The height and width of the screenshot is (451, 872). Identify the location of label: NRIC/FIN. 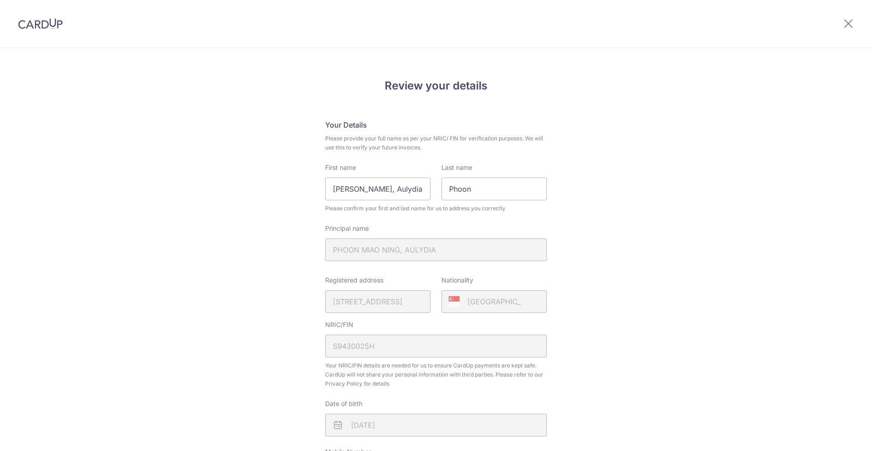
(339, 325).